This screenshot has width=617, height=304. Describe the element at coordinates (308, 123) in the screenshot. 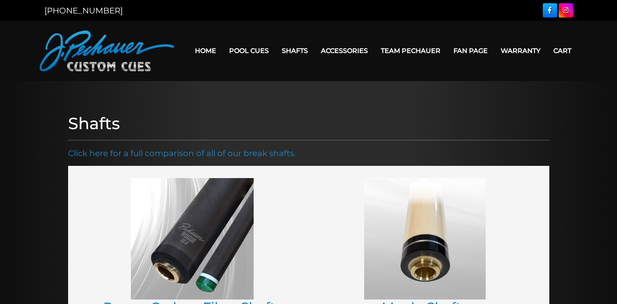

I see `h1: Shafts` at that location.